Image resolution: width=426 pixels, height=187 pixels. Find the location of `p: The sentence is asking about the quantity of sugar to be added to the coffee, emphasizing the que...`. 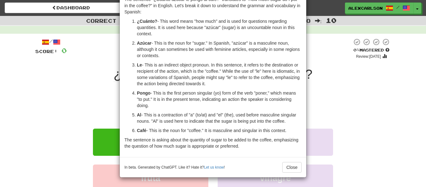

p: The sentence is asking about the quantity of sugar to be added to the coffee, emphasizing the que... is located at coordinates (213, 143).